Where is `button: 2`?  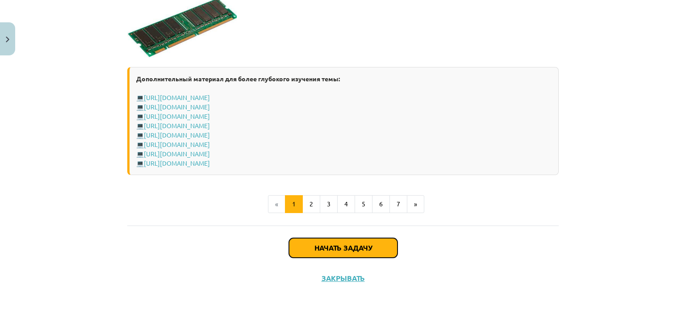
button: 2 is located at coordinates (311, 204).